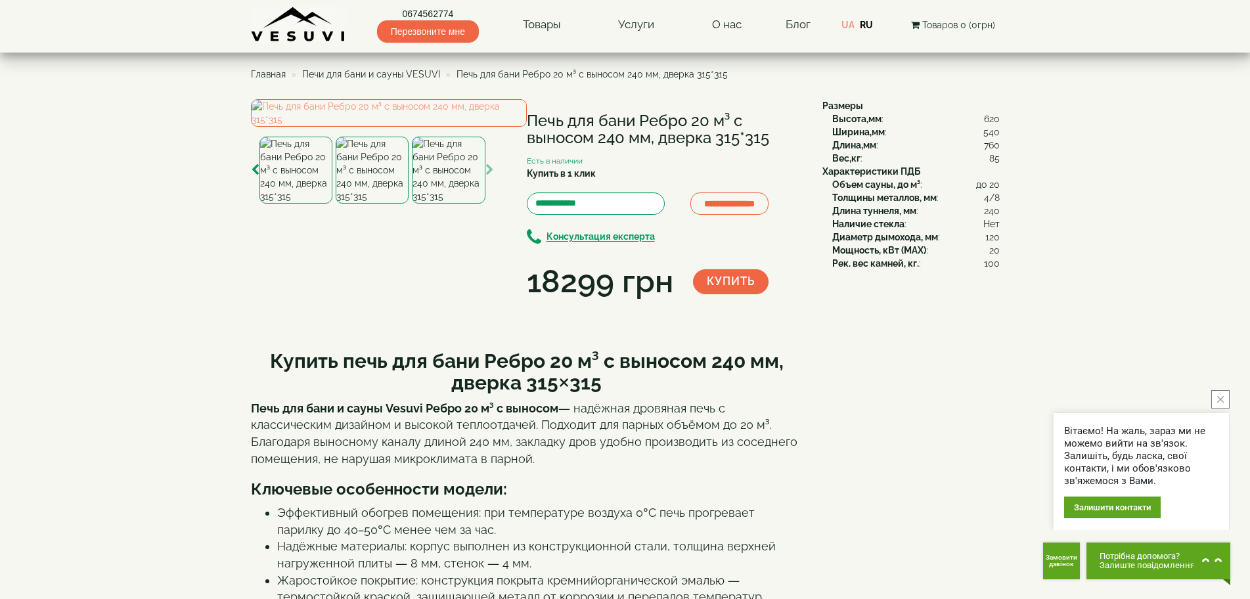  Describe the element at coordinates (428, 32) in the screenshot. I see `span: Перезвоните мне` at that location.